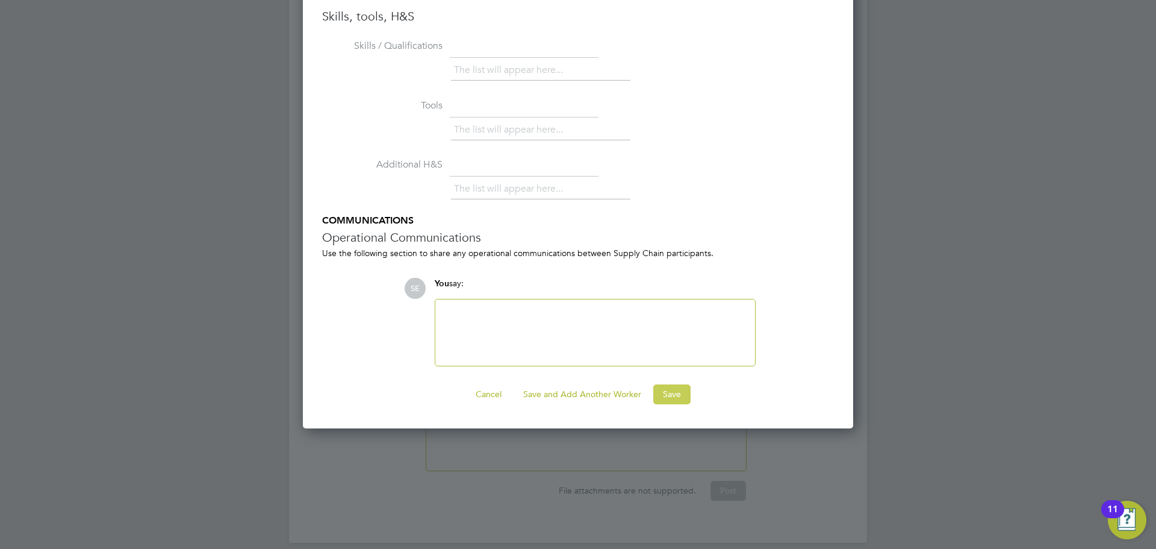 The height and width of the screenshot is (549, 1156). I want to click on label: Tools, so click(382, 105).